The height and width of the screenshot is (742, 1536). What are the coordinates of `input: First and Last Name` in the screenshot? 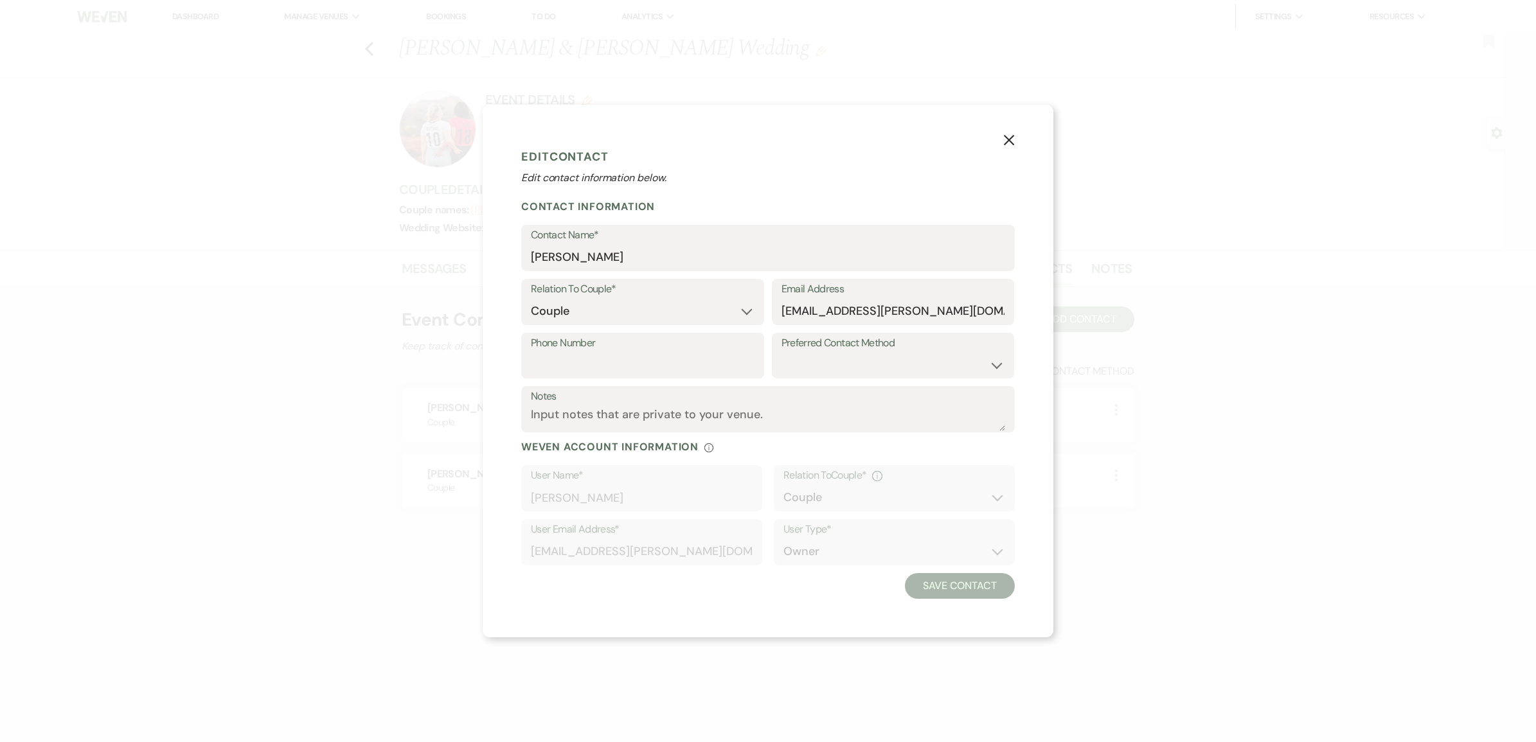 It's located at (768, 257).